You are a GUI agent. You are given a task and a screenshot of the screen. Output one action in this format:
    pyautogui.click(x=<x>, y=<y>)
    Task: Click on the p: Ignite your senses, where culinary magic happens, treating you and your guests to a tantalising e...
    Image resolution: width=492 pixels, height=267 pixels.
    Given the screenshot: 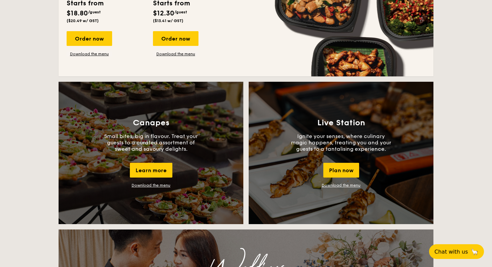 What is the action you would take?
    pyautogui.click(x=341, y=142)
    